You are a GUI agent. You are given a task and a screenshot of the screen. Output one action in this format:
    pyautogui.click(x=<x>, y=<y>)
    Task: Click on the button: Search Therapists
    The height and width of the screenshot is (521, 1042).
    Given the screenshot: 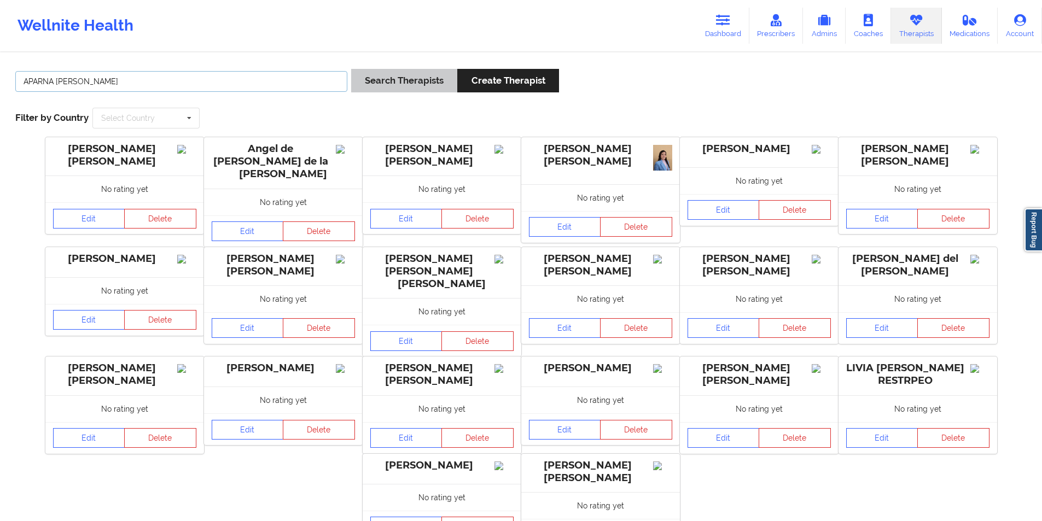 What is the action you would take?
    pyautogui.click(x=404, y=80)
    